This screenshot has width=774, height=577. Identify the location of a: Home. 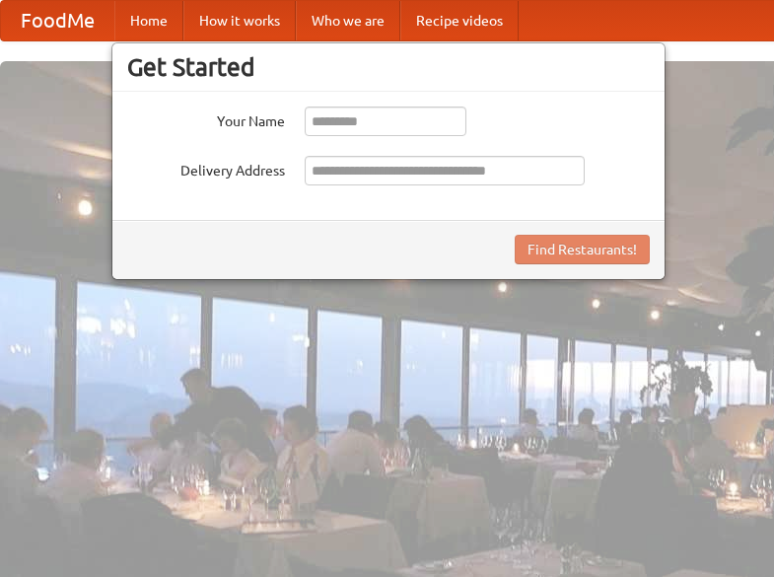
(149, 21).